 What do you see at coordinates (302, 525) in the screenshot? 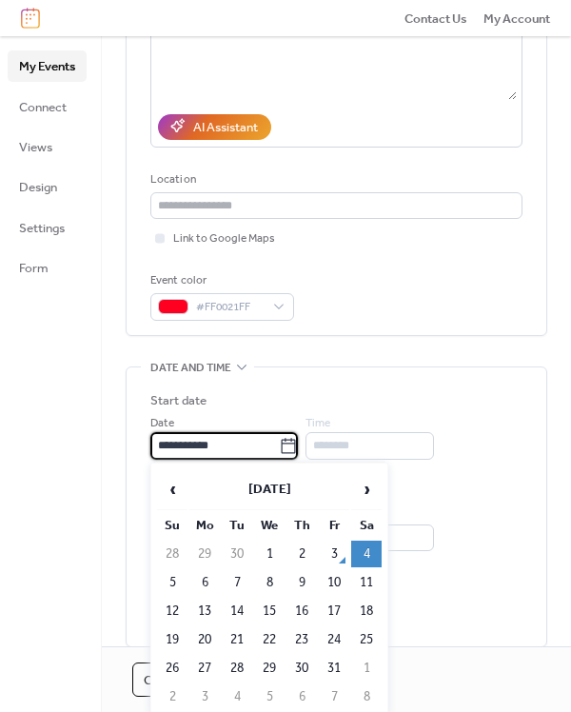
I see `th: Th` at bounding box center [302, 525].